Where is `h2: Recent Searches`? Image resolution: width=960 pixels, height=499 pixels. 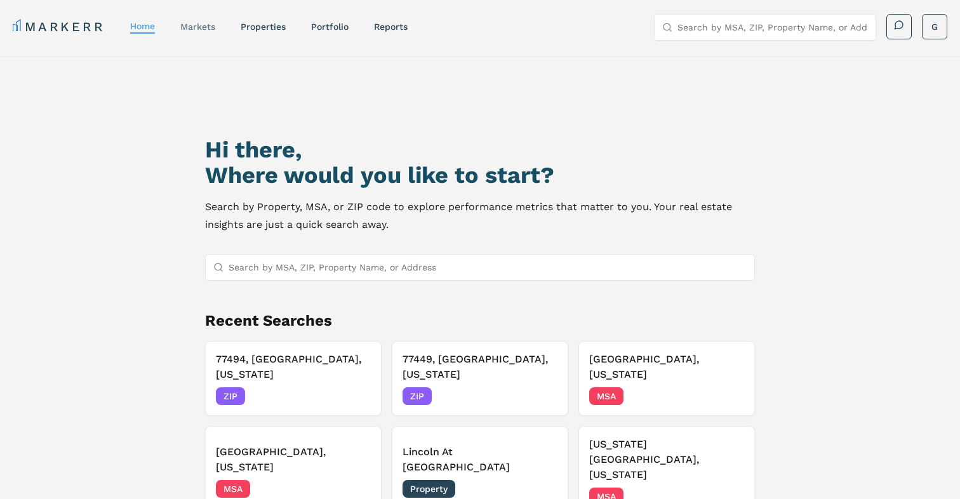
h2: Recent Searches is located at coordinates (480, 321).